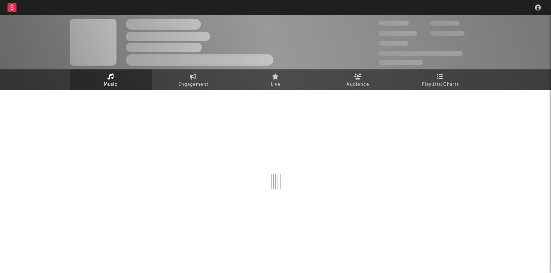 This screenshot has width=551, height=273. I want to click on span: Engagement, so click(193, 85).